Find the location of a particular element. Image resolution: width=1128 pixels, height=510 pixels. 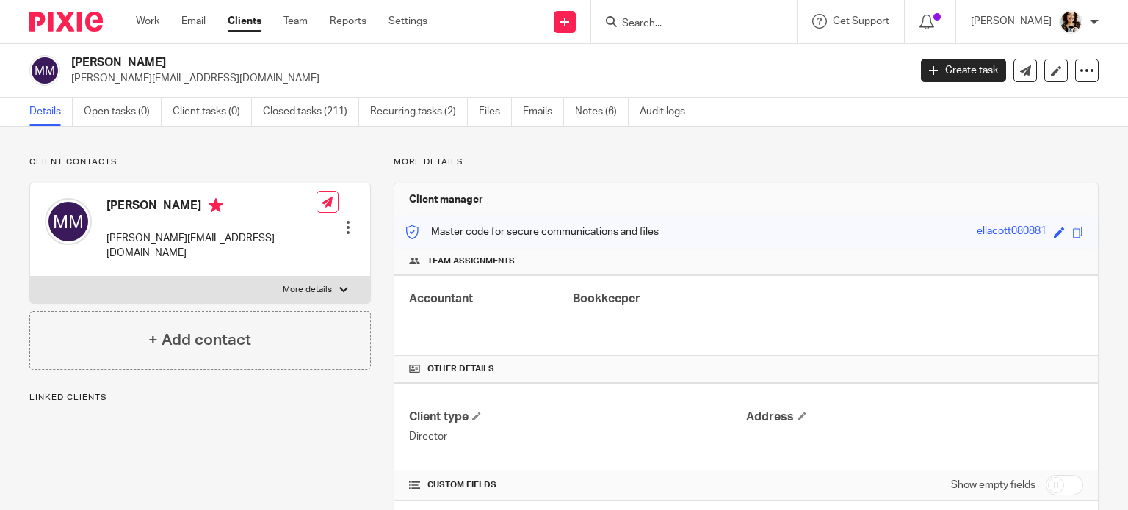

span: Copy to clipboard is located at coordinates (1077, 232).